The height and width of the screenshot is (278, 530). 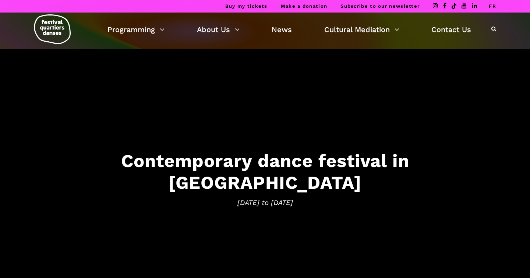 What do you see at coordinates (52, 29) in the screenshot?
I see `img: logo-fqd-med` at bounding box center [52, 29].